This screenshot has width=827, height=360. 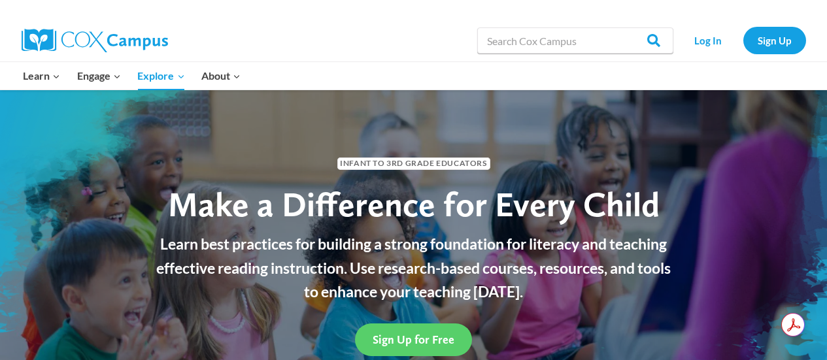 What do you see at coordinates (132, 76) in the screenshot?
I see `nav: Primary Navigation` at bounding box center [132, 76].